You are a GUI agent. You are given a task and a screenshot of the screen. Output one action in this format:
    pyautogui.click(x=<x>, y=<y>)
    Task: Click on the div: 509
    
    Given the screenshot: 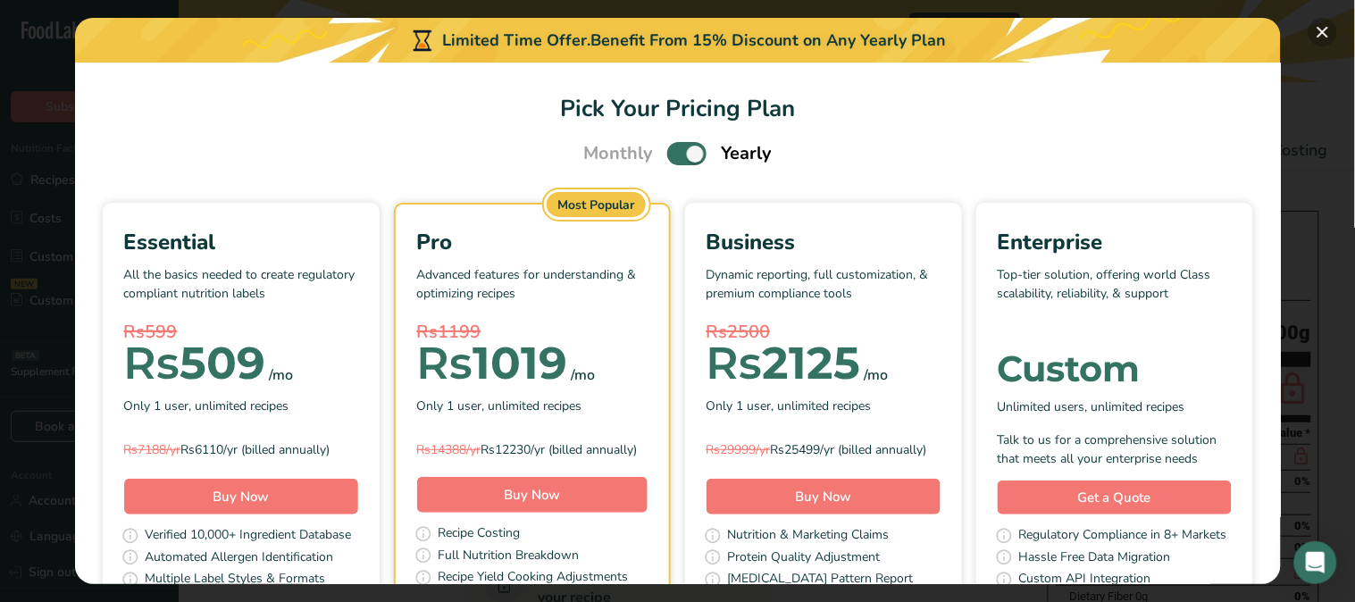 What is the action you would take?
    pyautogui.click(x=195, y=363)
    